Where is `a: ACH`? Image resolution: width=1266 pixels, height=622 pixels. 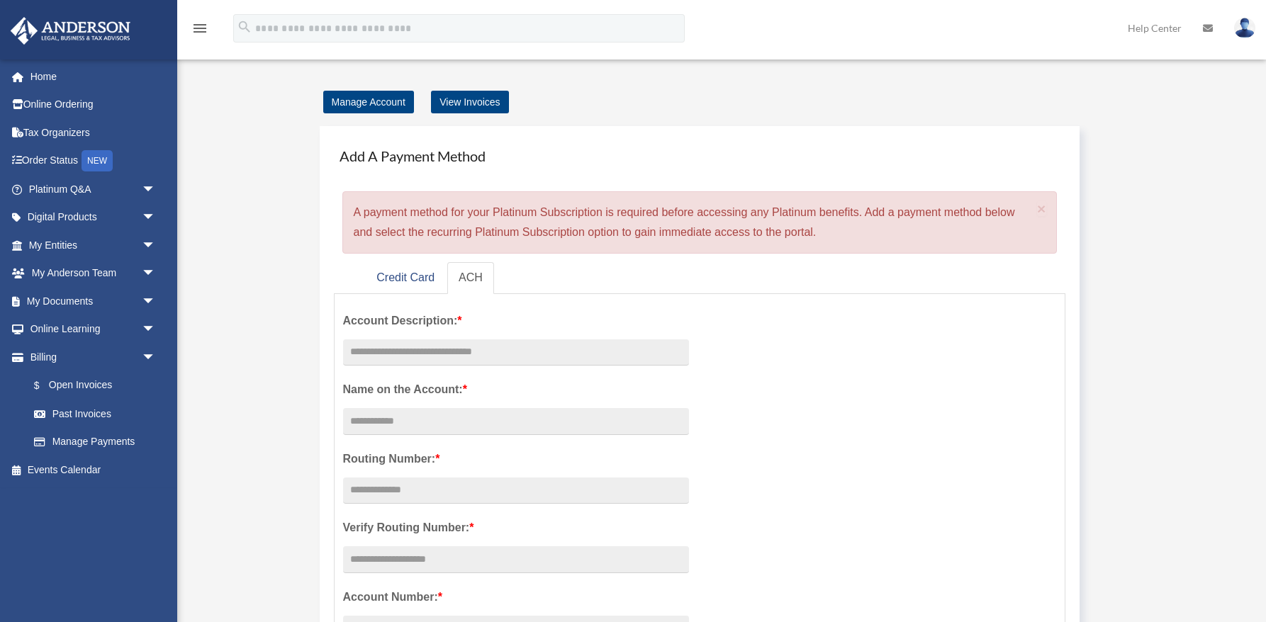 a: ACH is located at coordinates (471, 278).